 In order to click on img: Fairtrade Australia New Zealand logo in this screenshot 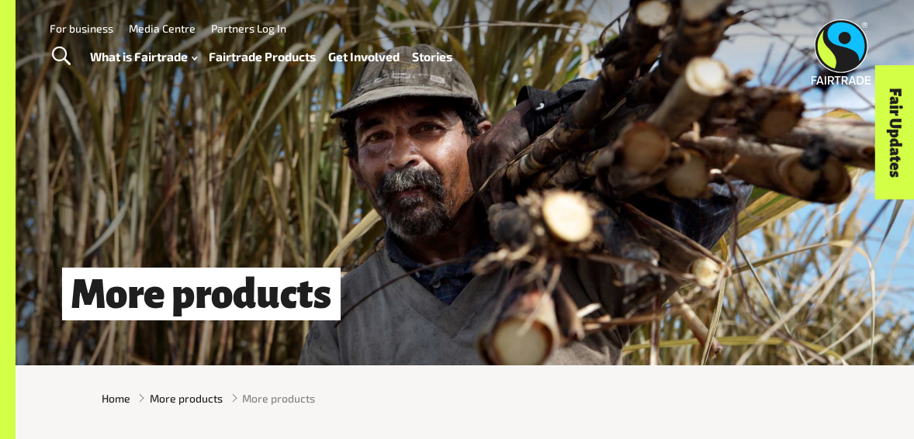, I will do `click(841, 52)`.